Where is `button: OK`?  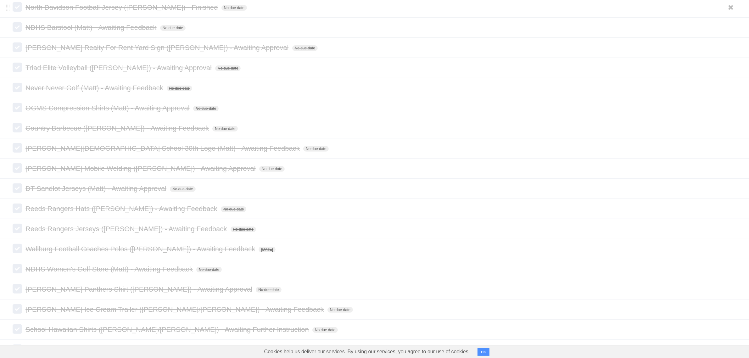
button: OK is located at coordinates (483, 352).